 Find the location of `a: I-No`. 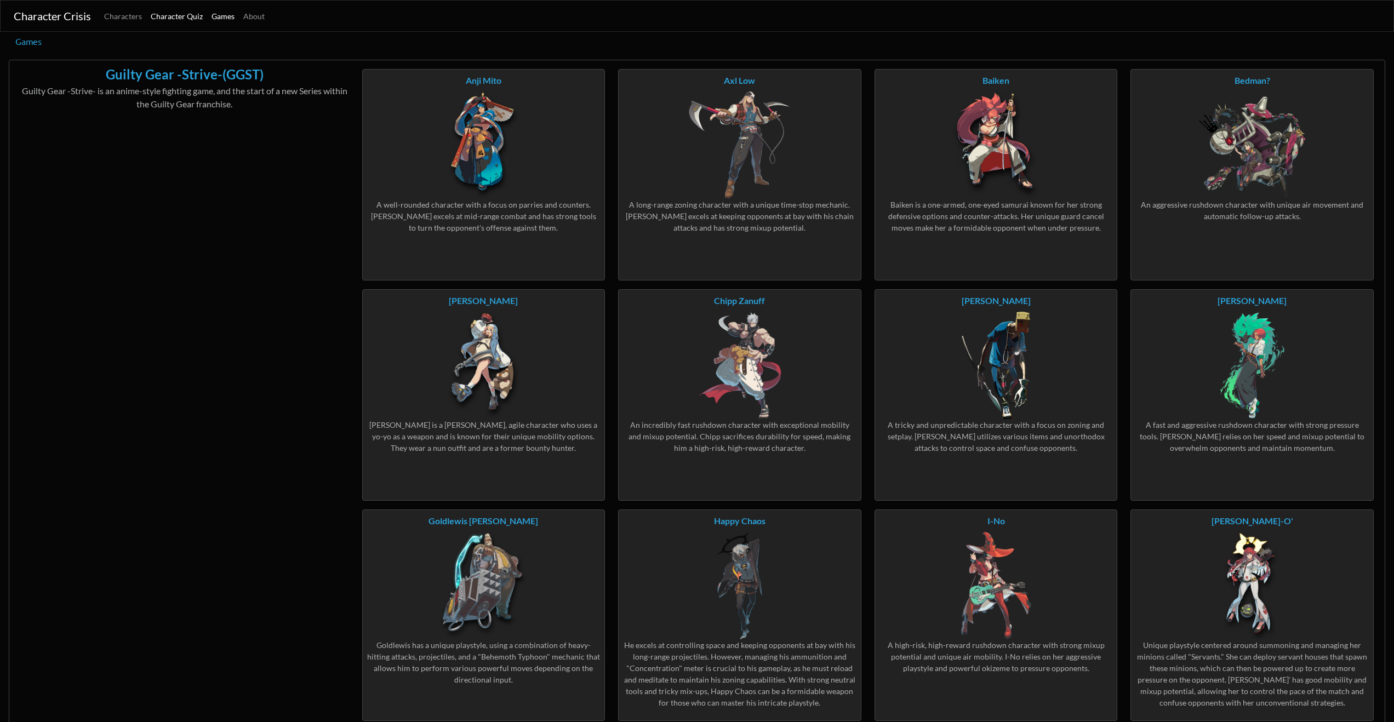

a: I-No is located at coordinates (997, 521).